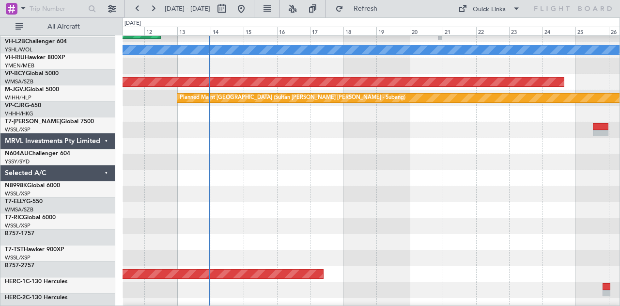  I want to click on button: Refresh, so click(360, 9).